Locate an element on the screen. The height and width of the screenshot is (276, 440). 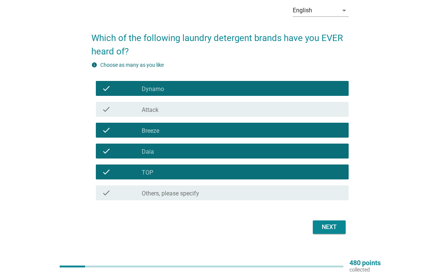
button: Next is located at coordinates (330, 227).